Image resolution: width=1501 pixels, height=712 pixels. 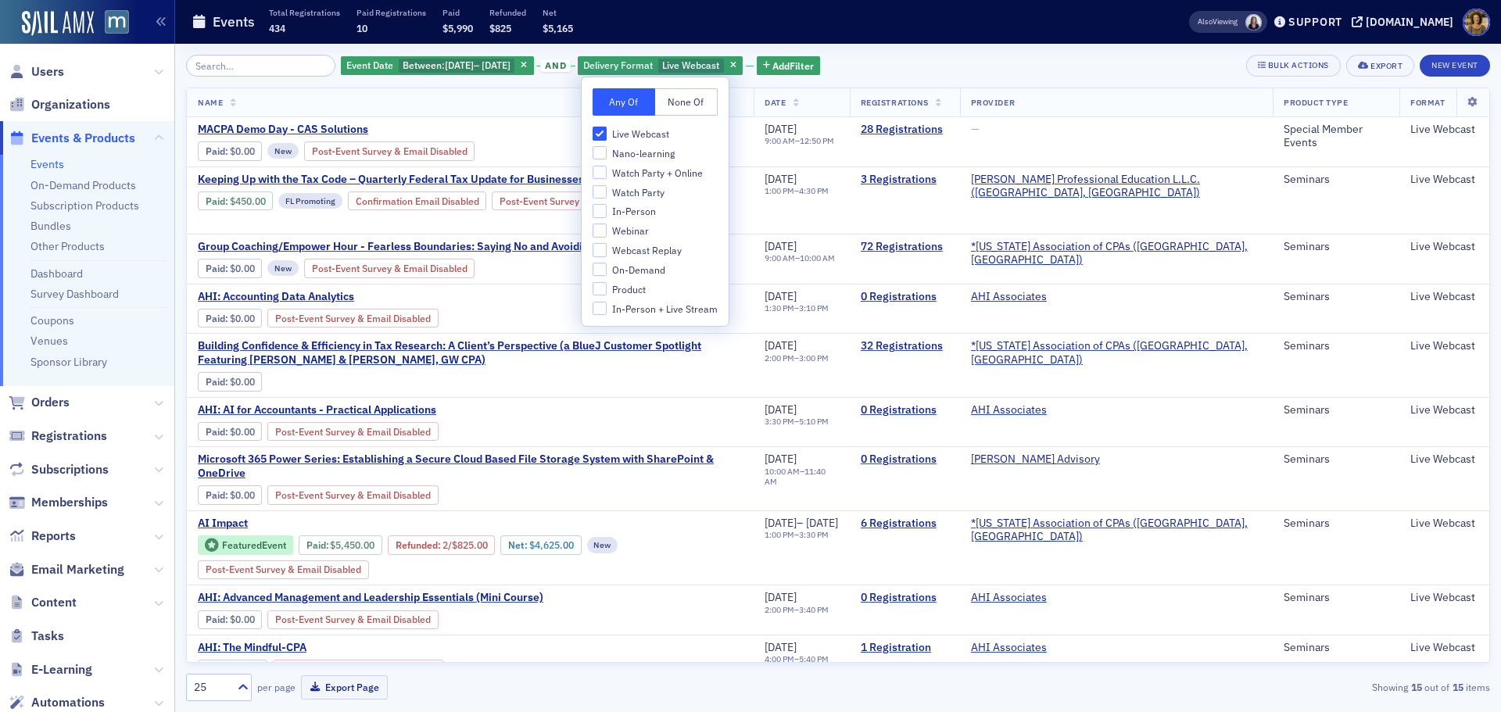 I want to click on span: Provider, so click(x=993, y=102).